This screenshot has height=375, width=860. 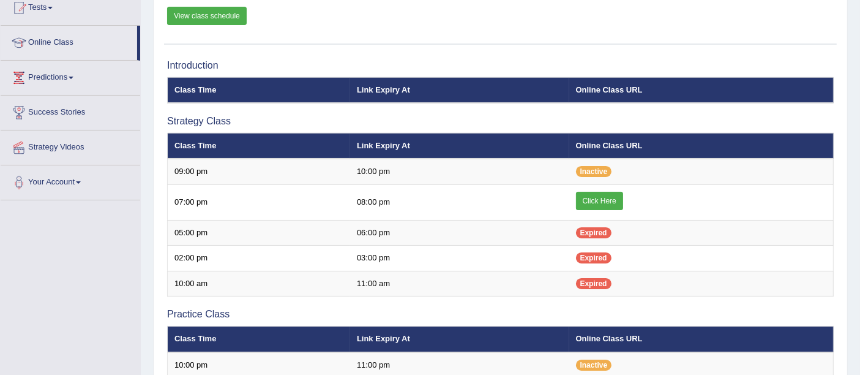 What do you see at coordinates (500, 121) in the screenshot?
I see `h3: Strategy Class` at bounding box center [500, 121].